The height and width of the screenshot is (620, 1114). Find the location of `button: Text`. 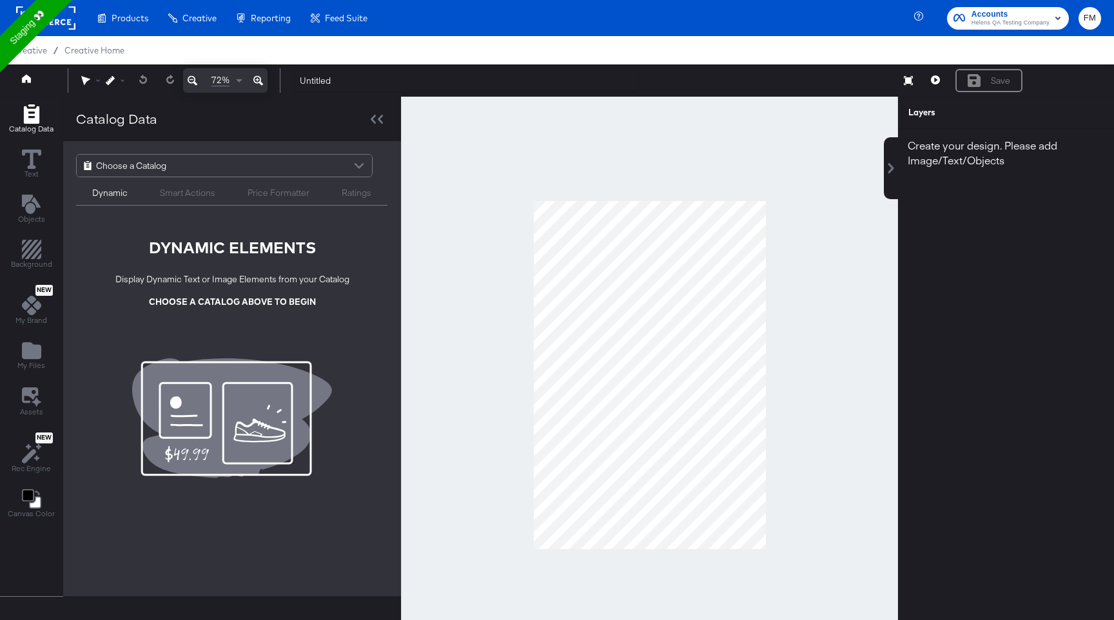

button: Text is located at coordinates (32, 164).